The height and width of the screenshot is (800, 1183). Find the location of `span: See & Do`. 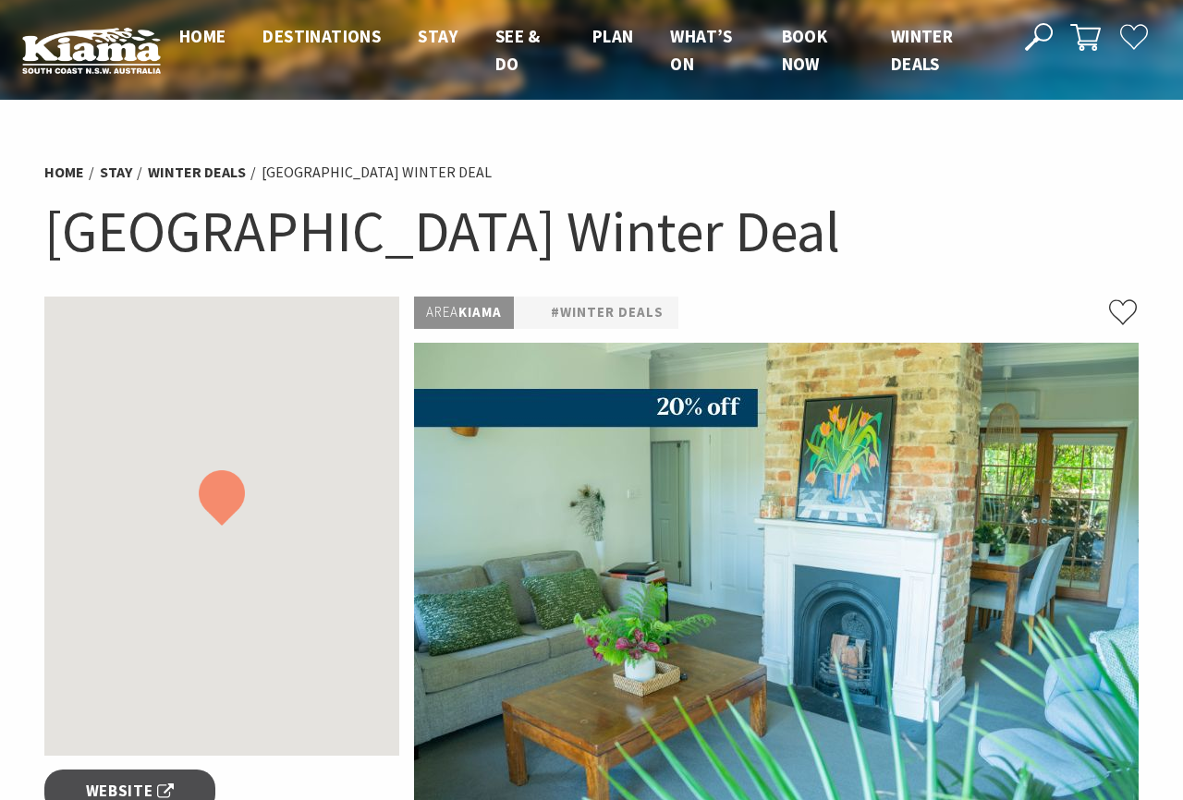

span: See & Do is located at coordinates (517, 50).